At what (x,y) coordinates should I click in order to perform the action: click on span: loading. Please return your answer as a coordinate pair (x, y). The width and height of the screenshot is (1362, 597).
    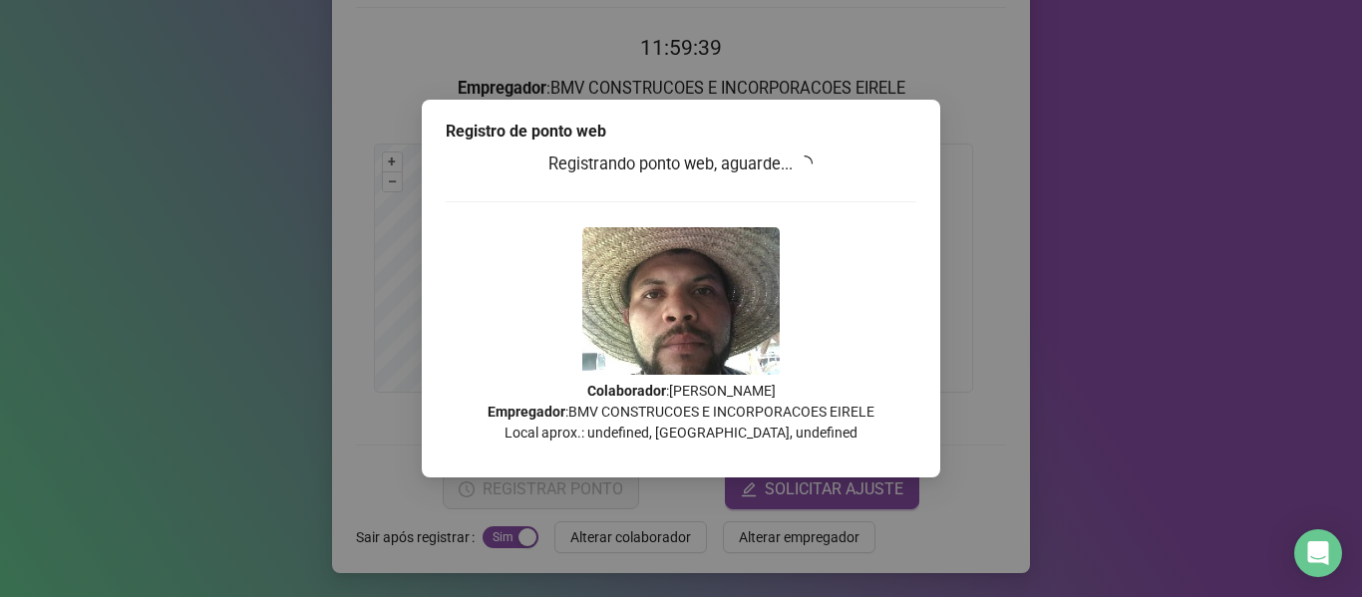
    Looking at the image, I should click on (806, 164).